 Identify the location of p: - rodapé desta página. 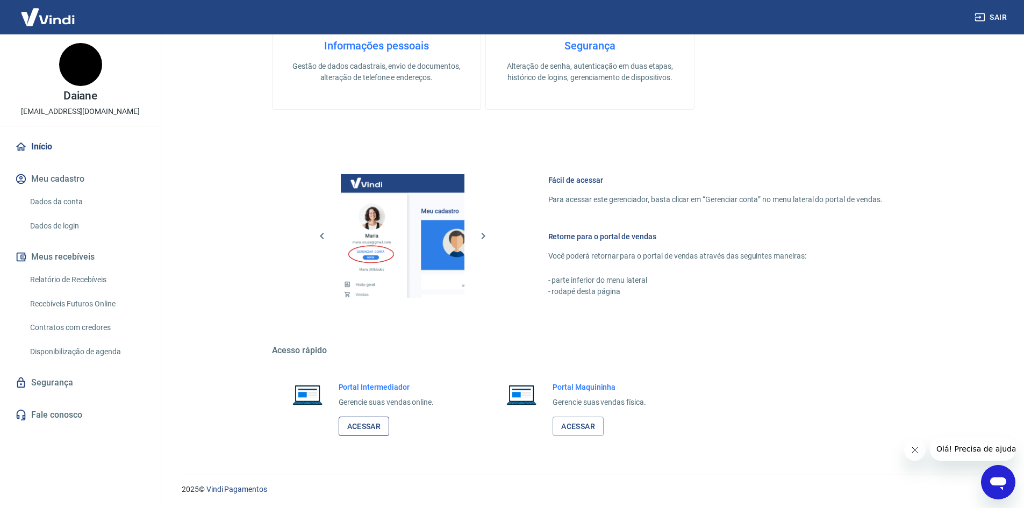
(716, 291).